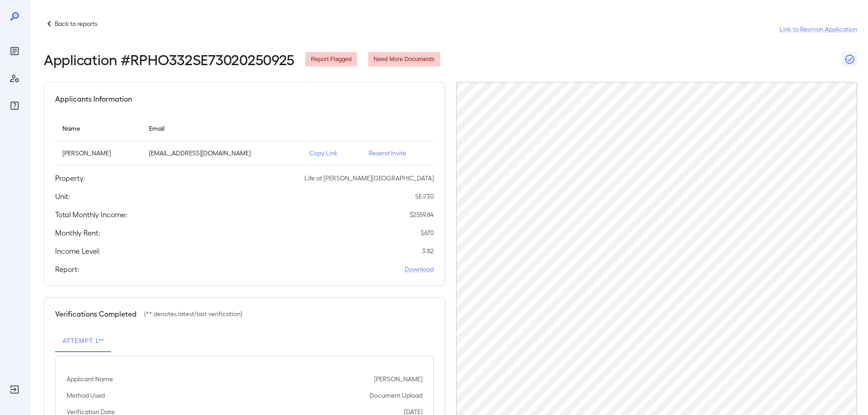 Image resolution: width=868 pixels, height=415 pixels. Describe the element at coordinates (331, 59) in the screenshot. I see `span: Report Flagged` at that location.